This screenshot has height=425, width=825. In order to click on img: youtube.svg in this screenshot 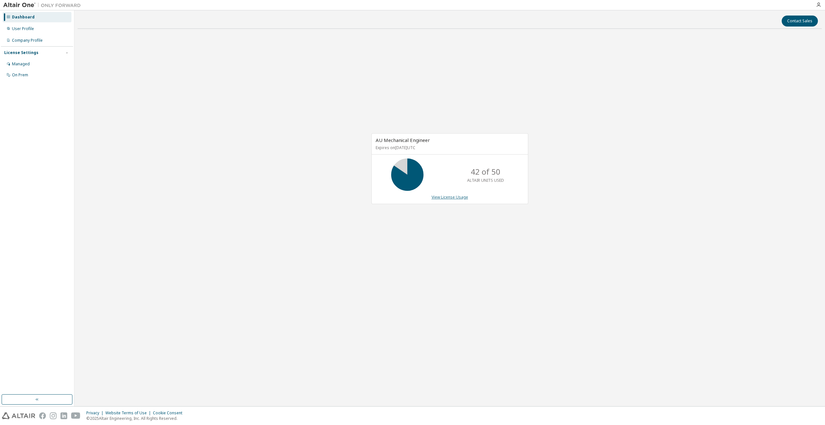, I will do `click(76, 416)`.